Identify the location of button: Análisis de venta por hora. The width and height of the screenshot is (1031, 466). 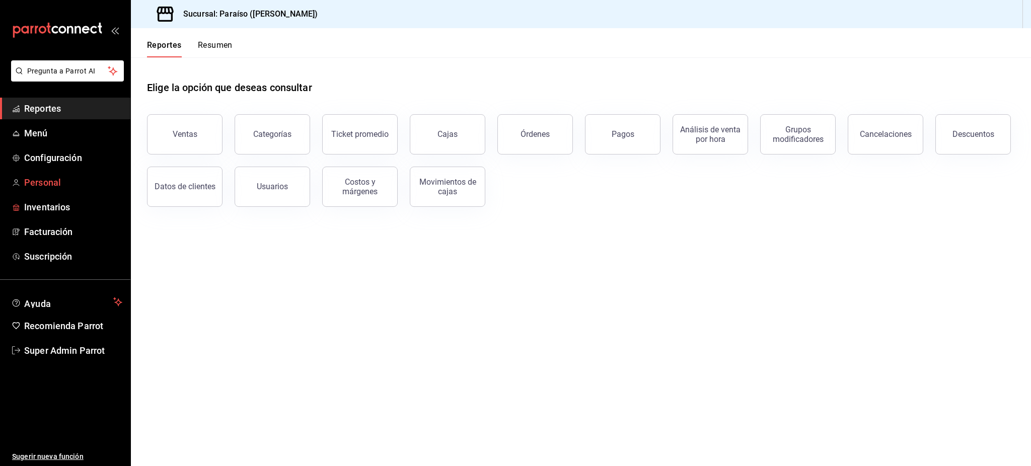
(710, 134).